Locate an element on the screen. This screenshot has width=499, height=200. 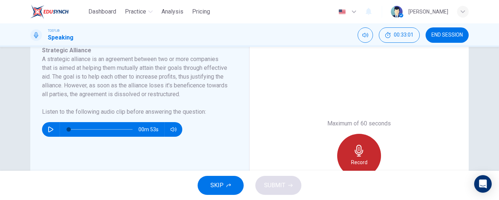
button: SKIP is located at coordinates (221, 185).